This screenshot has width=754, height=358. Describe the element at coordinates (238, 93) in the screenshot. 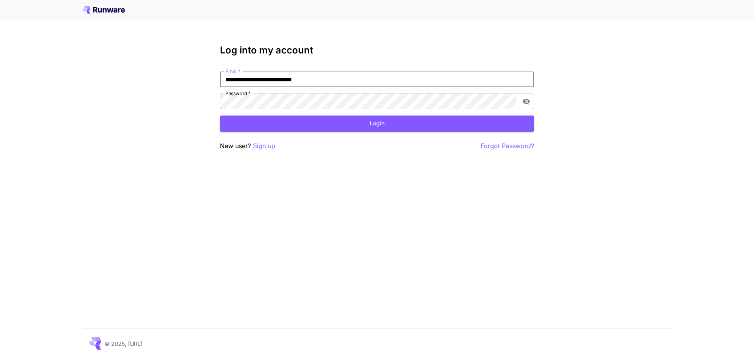

I see `label: Password` at that location.